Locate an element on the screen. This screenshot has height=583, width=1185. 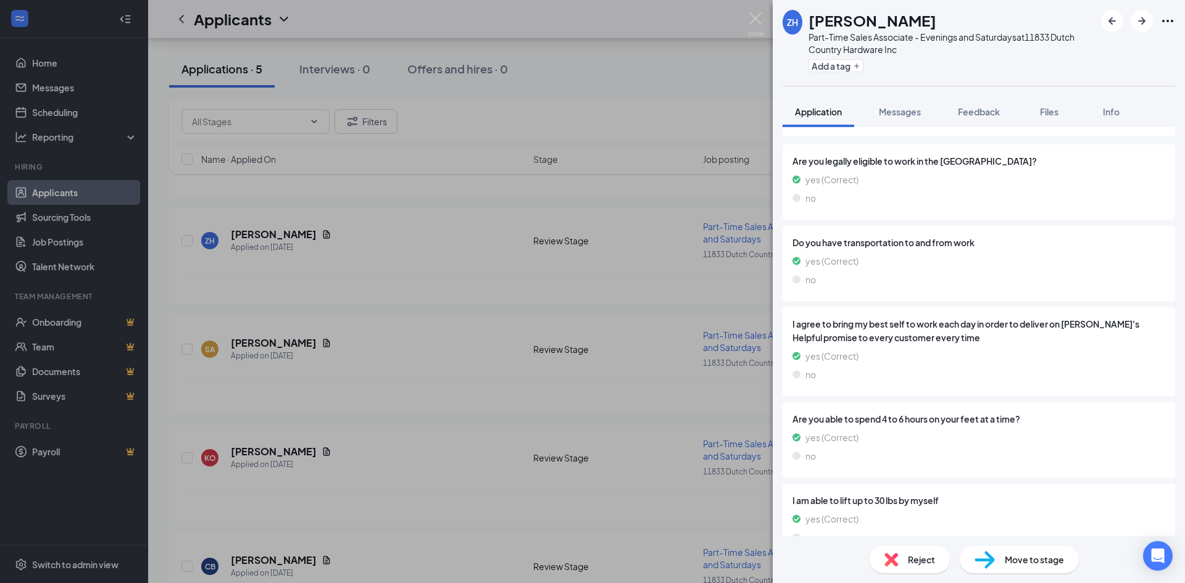
div: ZH is located at coordinates (793, 22).